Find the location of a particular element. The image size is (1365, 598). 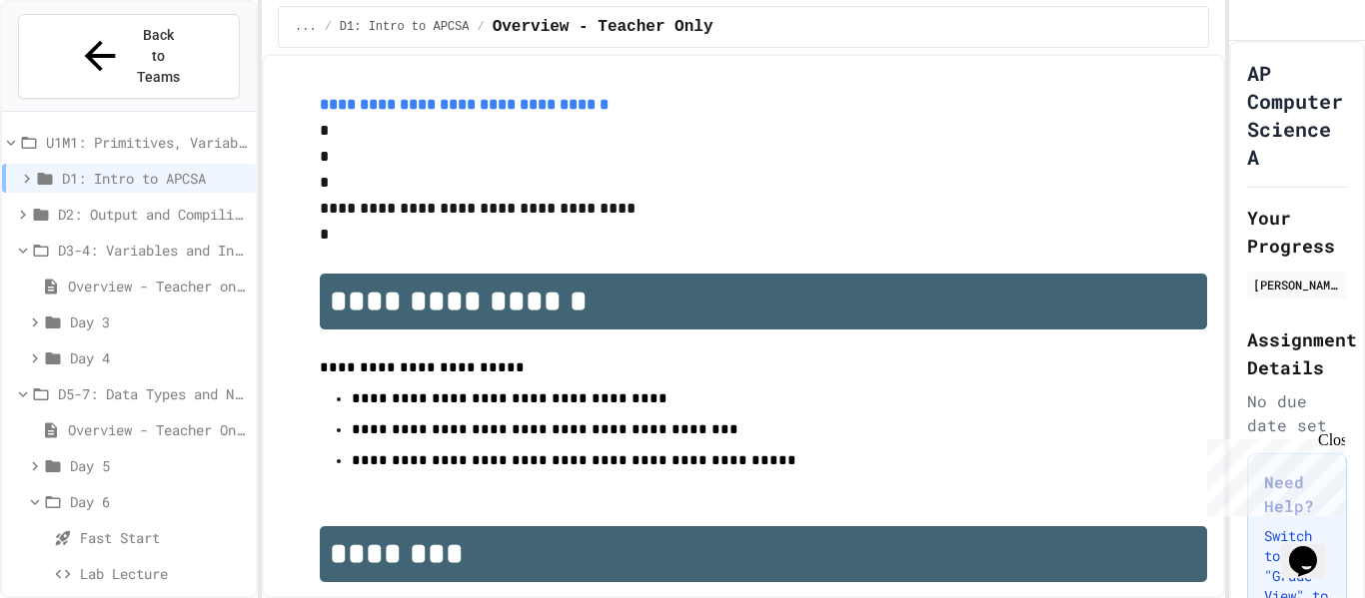

span: Day 6 is located at coordinates (159, 502).